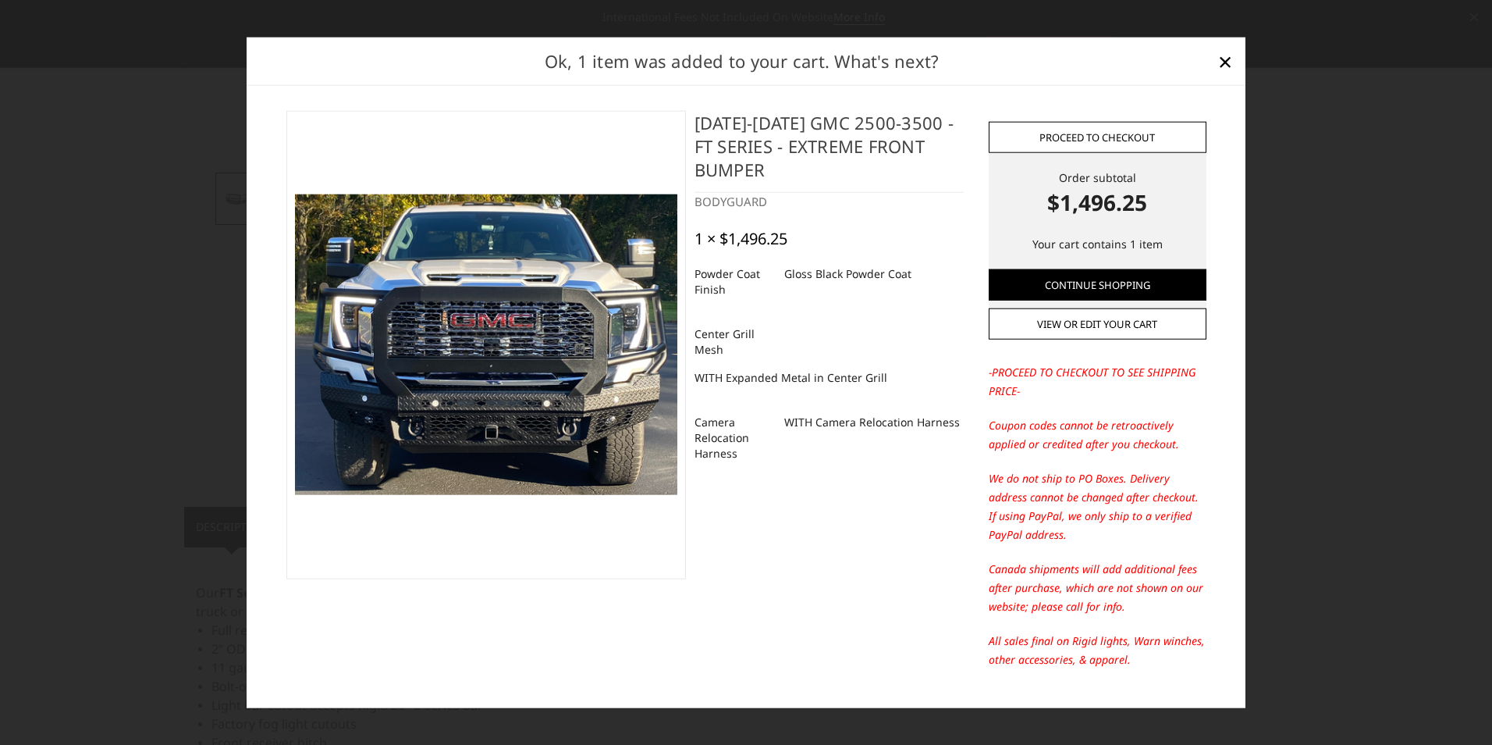  I want to click on div: Chat Widget, so click(1453, 707).